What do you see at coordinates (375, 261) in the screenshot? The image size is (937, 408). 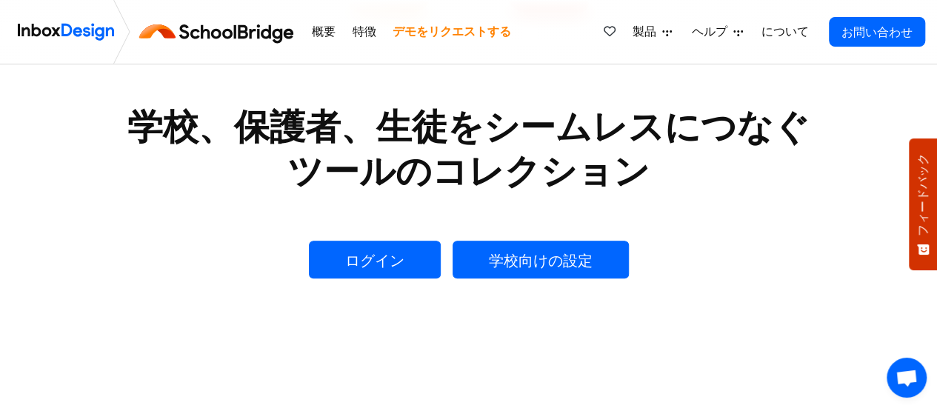 I see `font: ログイン` at bounding box center [375, 261].